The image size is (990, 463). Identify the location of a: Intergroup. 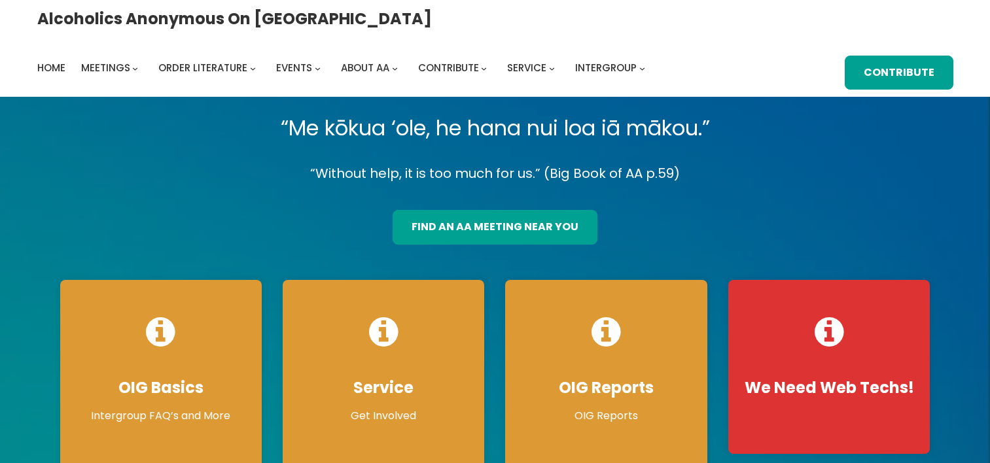
(606, 68).